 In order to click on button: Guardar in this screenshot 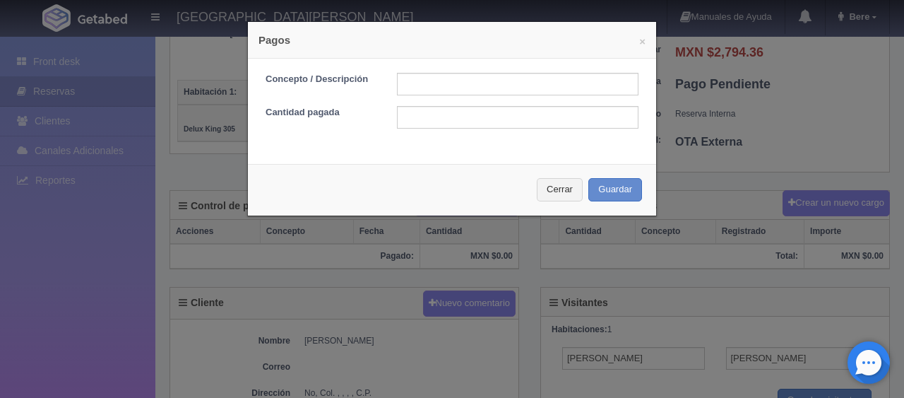, I will do `click(615, 189)`.